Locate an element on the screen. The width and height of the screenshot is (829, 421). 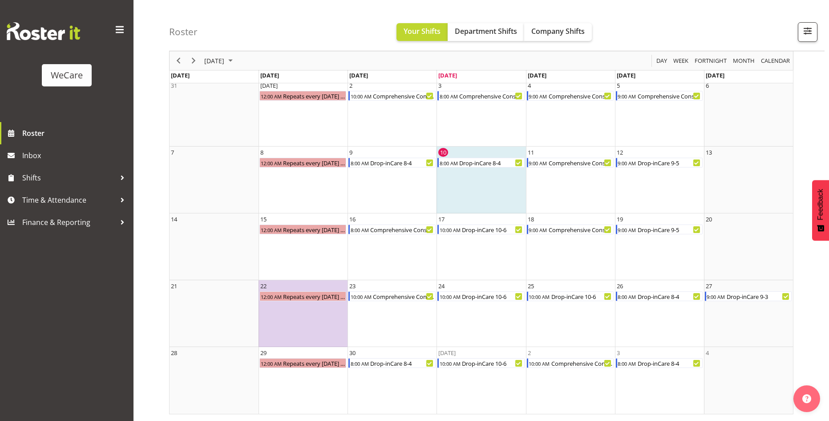
span: Month is located at coordinates (744, 61).